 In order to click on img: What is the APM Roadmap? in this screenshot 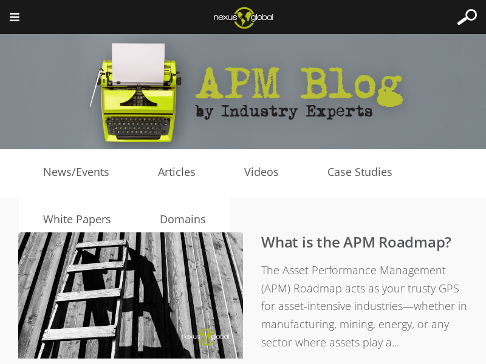, I will do `click(131, 296)`.